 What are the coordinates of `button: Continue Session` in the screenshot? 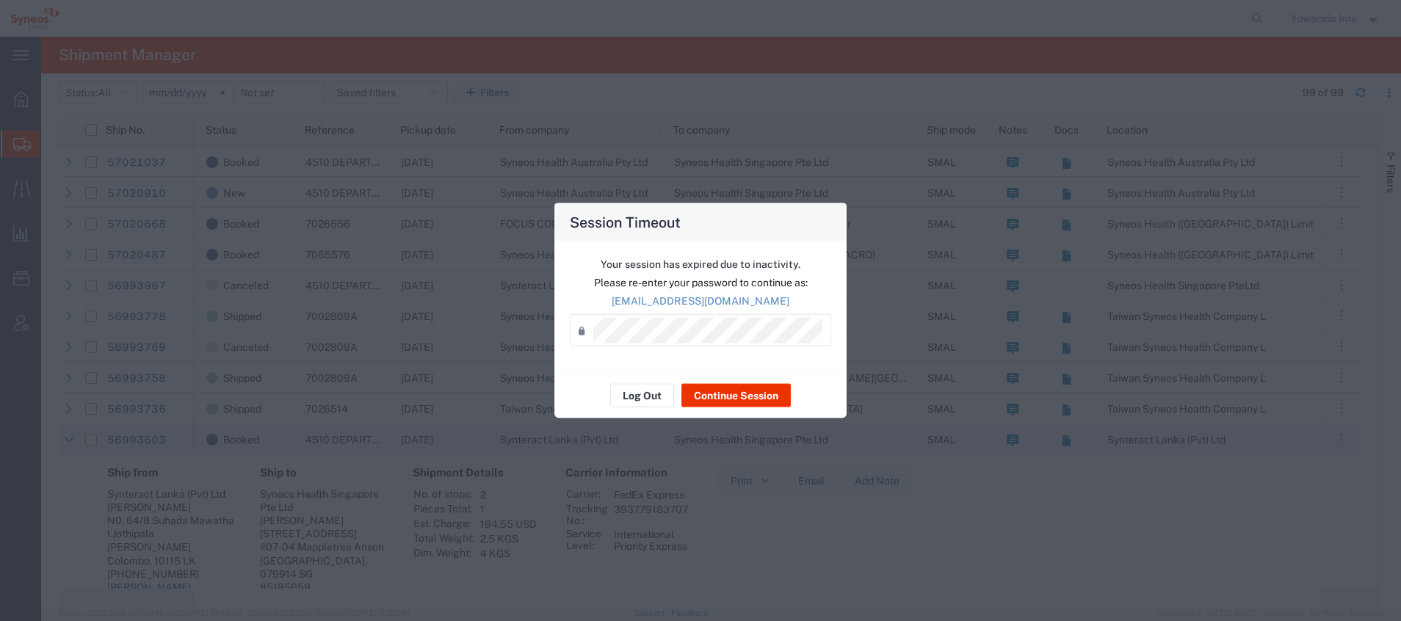 It's located at (736, 396).